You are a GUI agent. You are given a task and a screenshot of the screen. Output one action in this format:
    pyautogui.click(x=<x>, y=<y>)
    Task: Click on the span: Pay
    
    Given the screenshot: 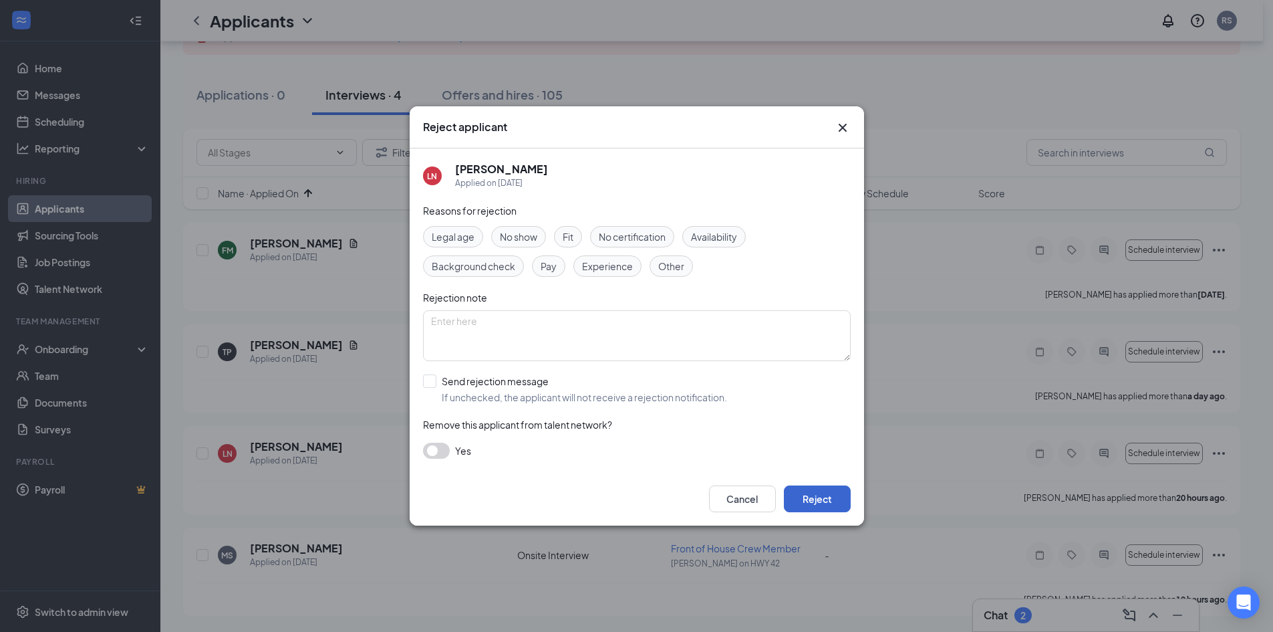 What is the action you would take?
    pyautogui.click(x=549, y=266)
    